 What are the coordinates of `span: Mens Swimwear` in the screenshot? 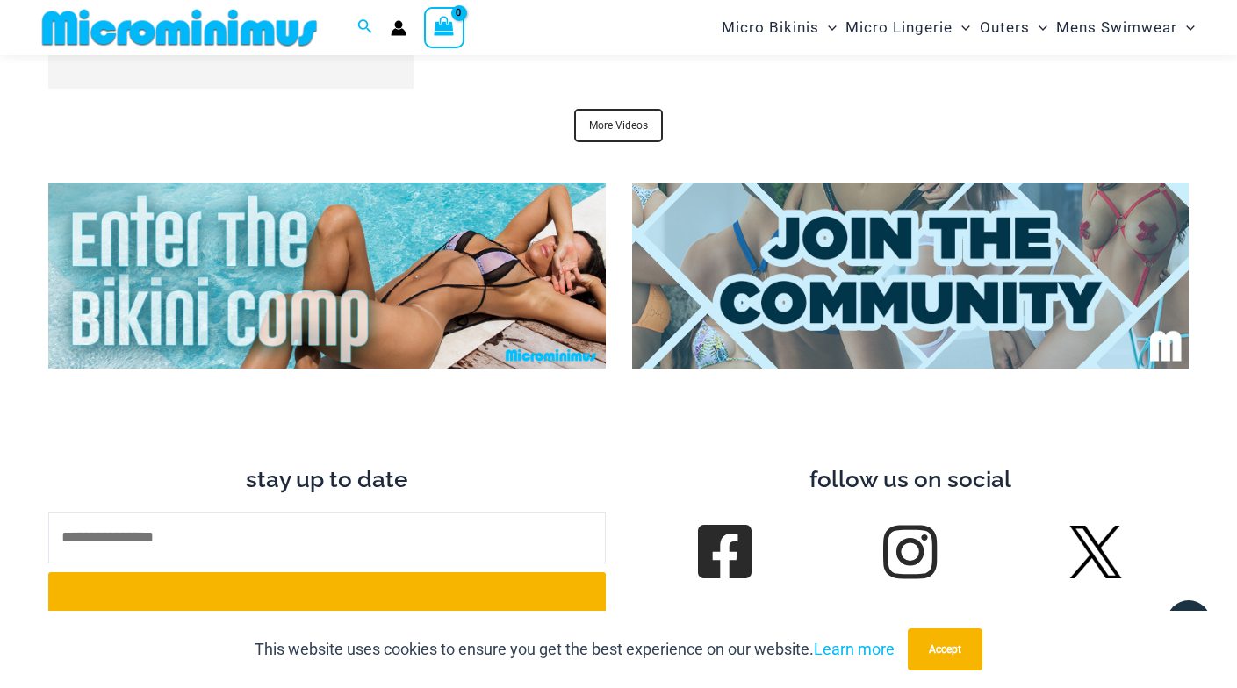 It's located at (1117, 27).